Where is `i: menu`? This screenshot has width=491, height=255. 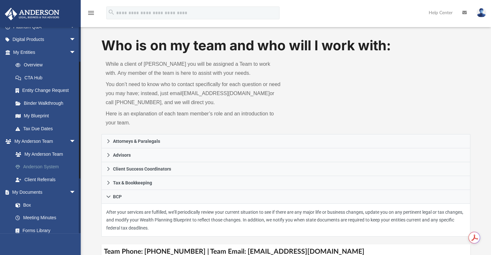 i: menu is located at coordinates (91, 13).